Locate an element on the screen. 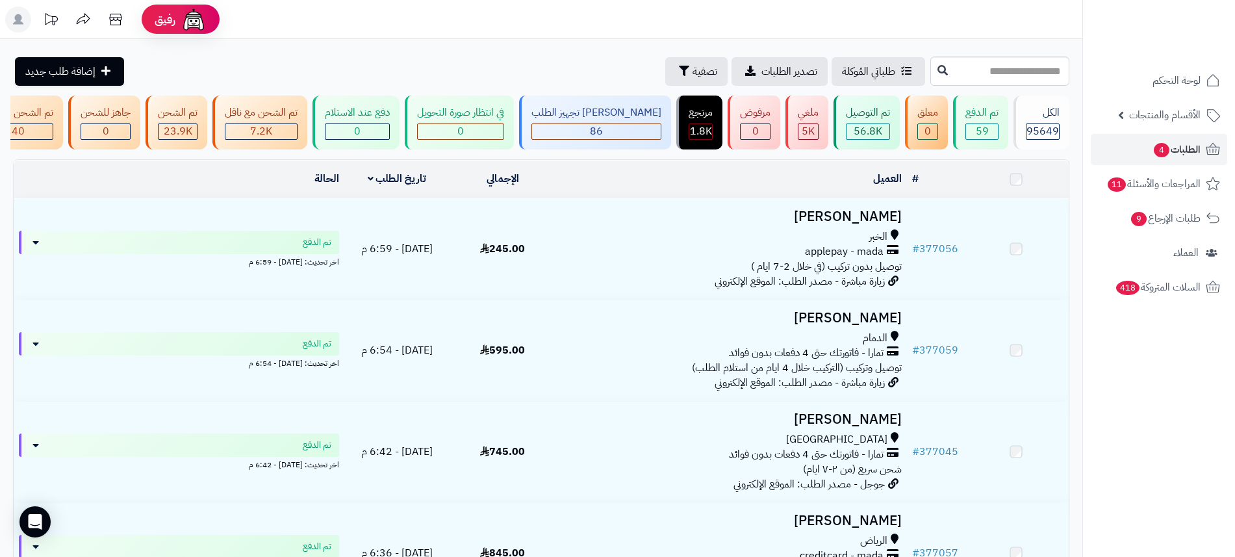  span: إضافة طلب جديد is located at coordinates (60, 71).